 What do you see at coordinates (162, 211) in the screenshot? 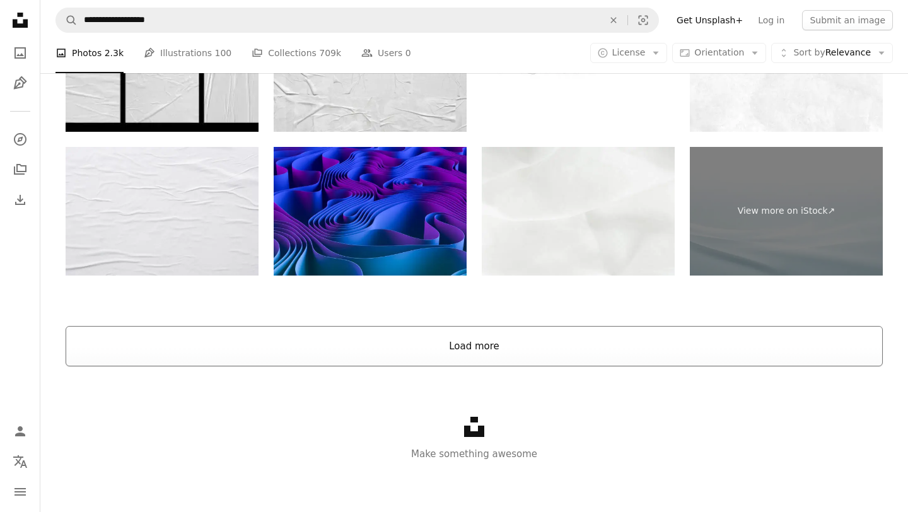
I see `img: Blank white crumpled and creased paper poster texture background` at bounding box center [162, 211].